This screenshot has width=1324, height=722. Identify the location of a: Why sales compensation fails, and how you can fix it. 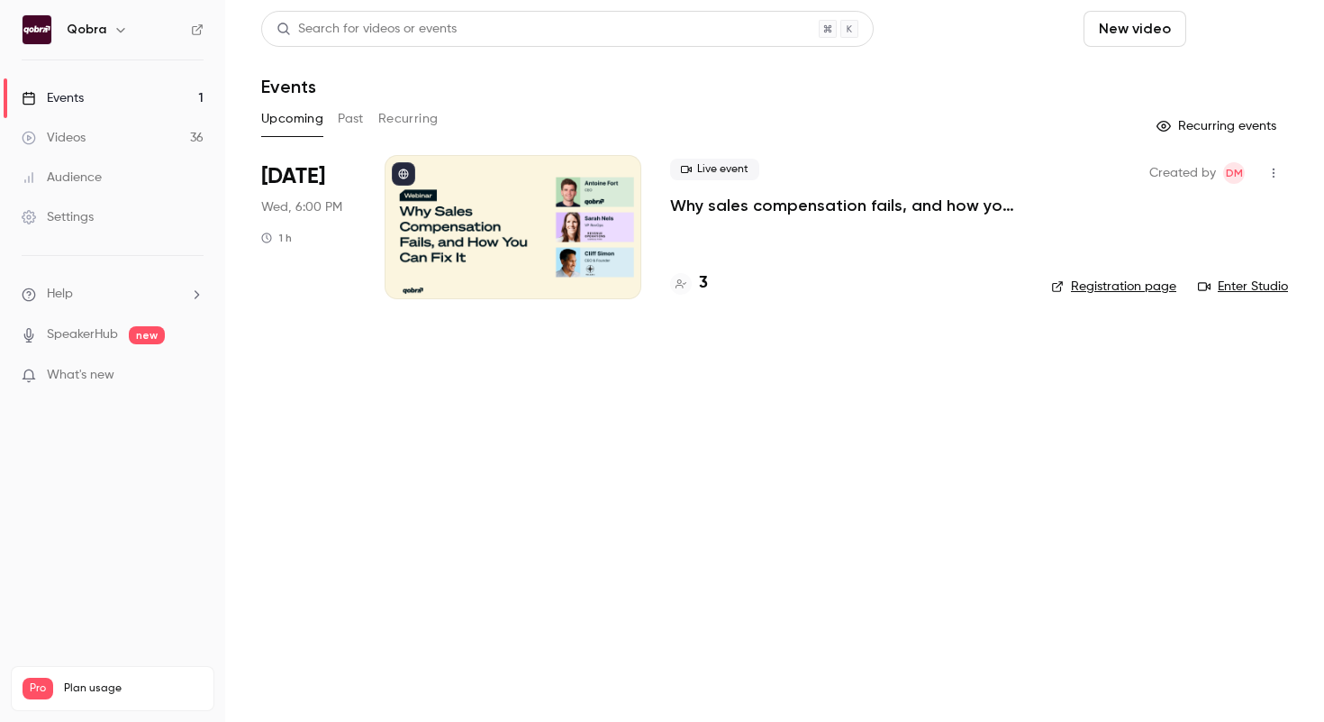
(846, 205).